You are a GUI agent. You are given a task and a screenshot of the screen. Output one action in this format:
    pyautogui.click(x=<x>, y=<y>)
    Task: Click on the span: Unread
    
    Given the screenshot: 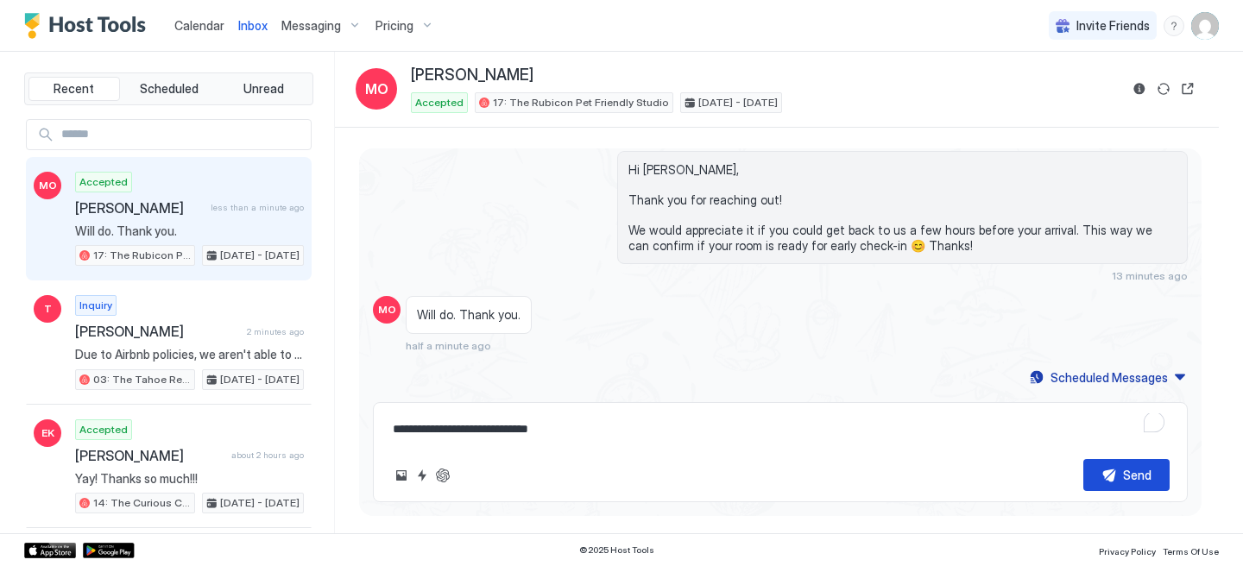 What is the action you would take?
    pyautogui.click(x=263, y=89)
    